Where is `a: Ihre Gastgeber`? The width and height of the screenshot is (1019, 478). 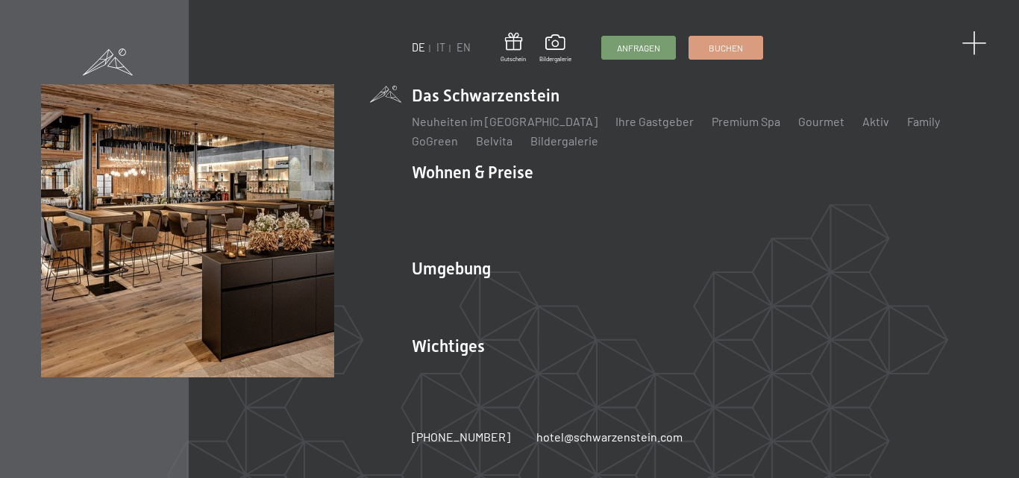
a: Ihre Gastgeber is located at coordinates (654, 121).